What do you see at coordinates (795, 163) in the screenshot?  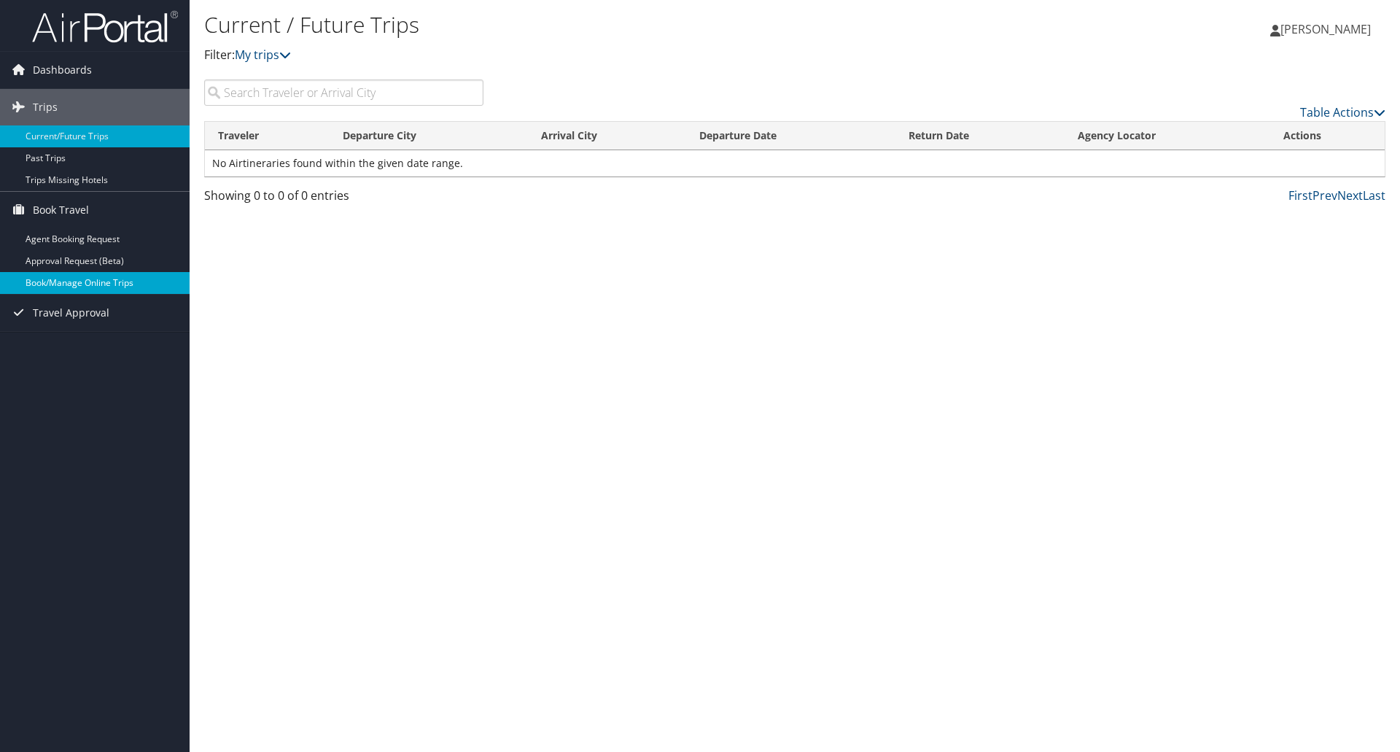 I see `td: No Airtineraries found within the given date range.` at bounding box center [795, 163].